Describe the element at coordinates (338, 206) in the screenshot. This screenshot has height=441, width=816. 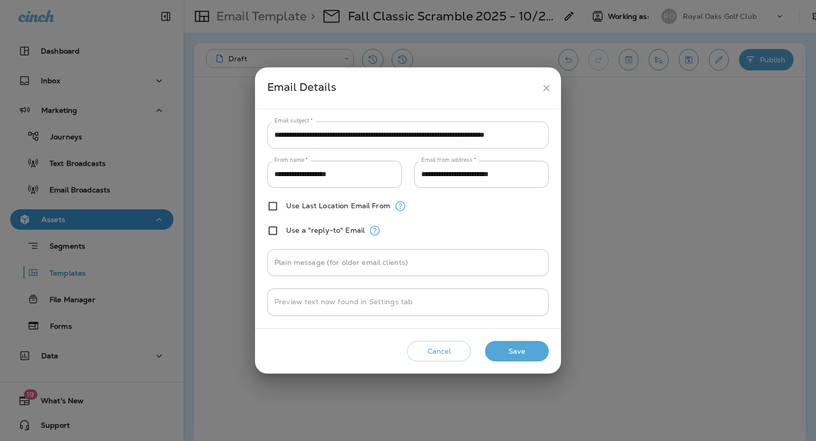
I see `label: Use Last Location Email From` at that location.